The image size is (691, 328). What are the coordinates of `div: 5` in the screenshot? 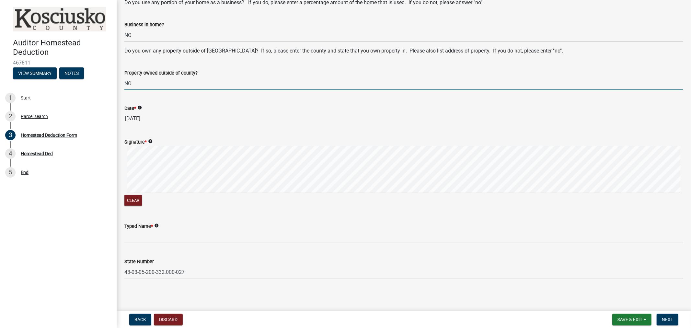 It's located at (10, 172).